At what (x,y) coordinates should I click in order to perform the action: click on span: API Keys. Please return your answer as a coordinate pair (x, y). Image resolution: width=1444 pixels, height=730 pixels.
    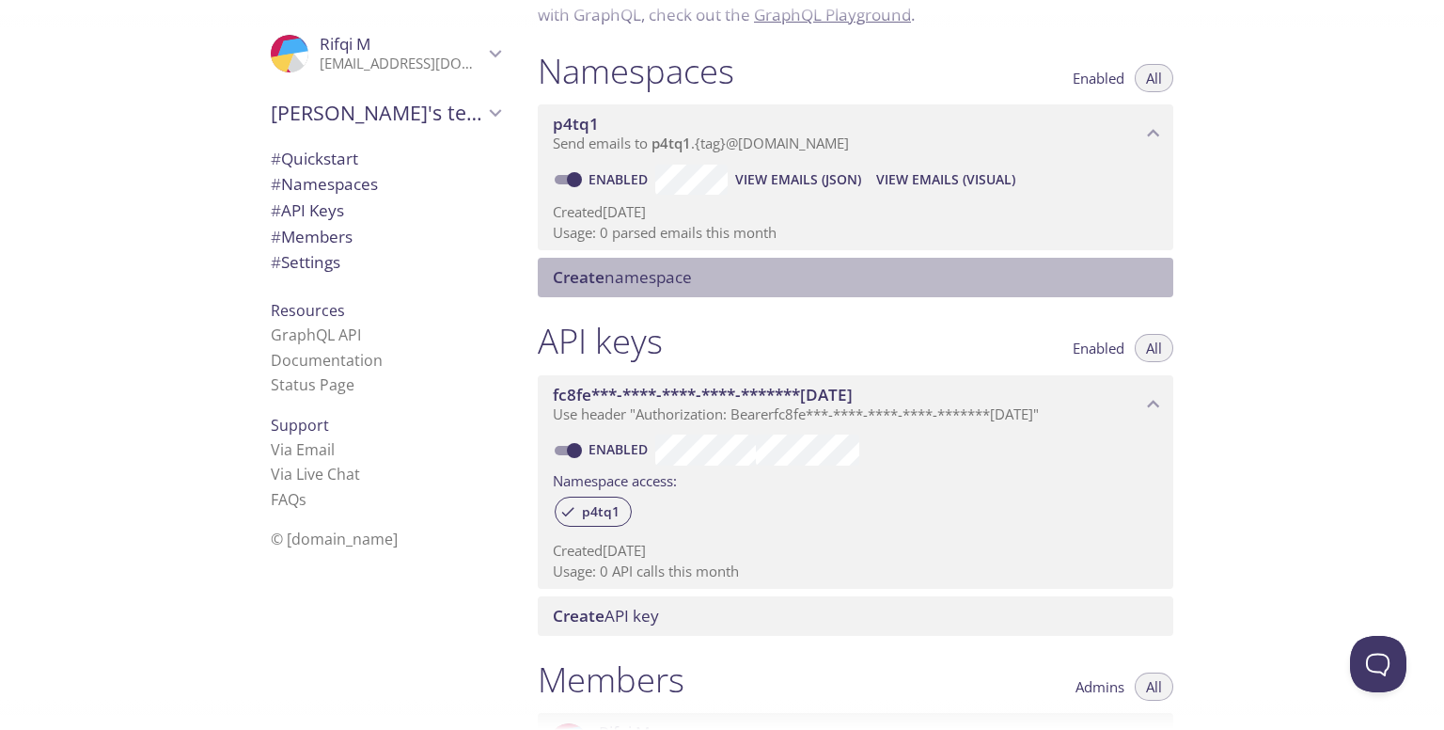
    Looking at the image, I should click on (307, 210).